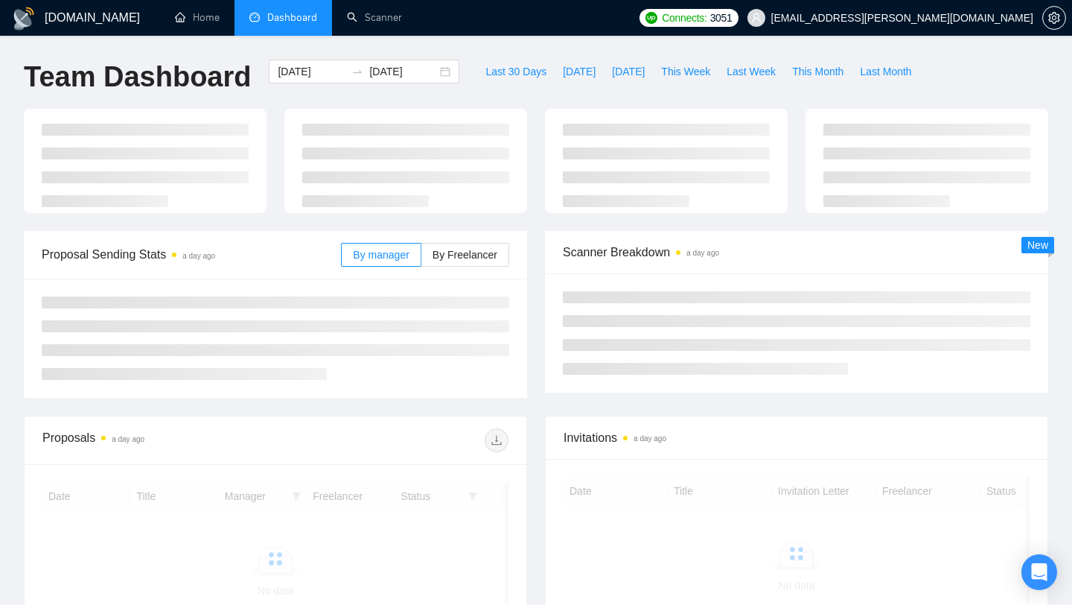  What do you see at coordinates (516, 71) in the screenshot?
I see `span: Last 30 Days` at bounding box center [516, 71].